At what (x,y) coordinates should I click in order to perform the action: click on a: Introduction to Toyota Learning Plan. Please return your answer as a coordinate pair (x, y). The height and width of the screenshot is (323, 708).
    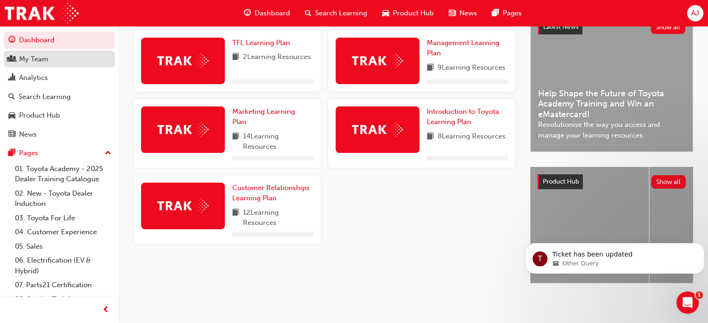
    Looking at the image, I should click on (467, 117).